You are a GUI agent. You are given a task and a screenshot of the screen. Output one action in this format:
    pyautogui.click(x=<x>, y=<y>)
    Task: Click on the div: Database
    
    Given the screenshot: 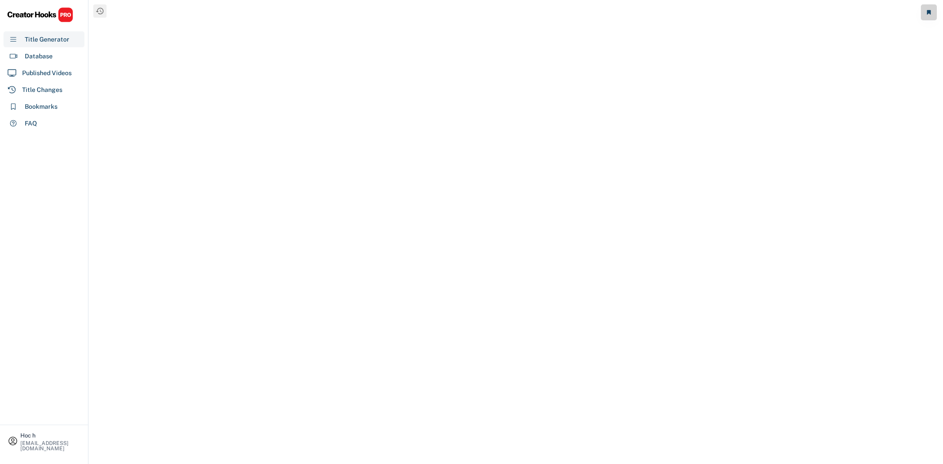 What is the action you would take?
    pyautogui.click(x=38, y=56)
    